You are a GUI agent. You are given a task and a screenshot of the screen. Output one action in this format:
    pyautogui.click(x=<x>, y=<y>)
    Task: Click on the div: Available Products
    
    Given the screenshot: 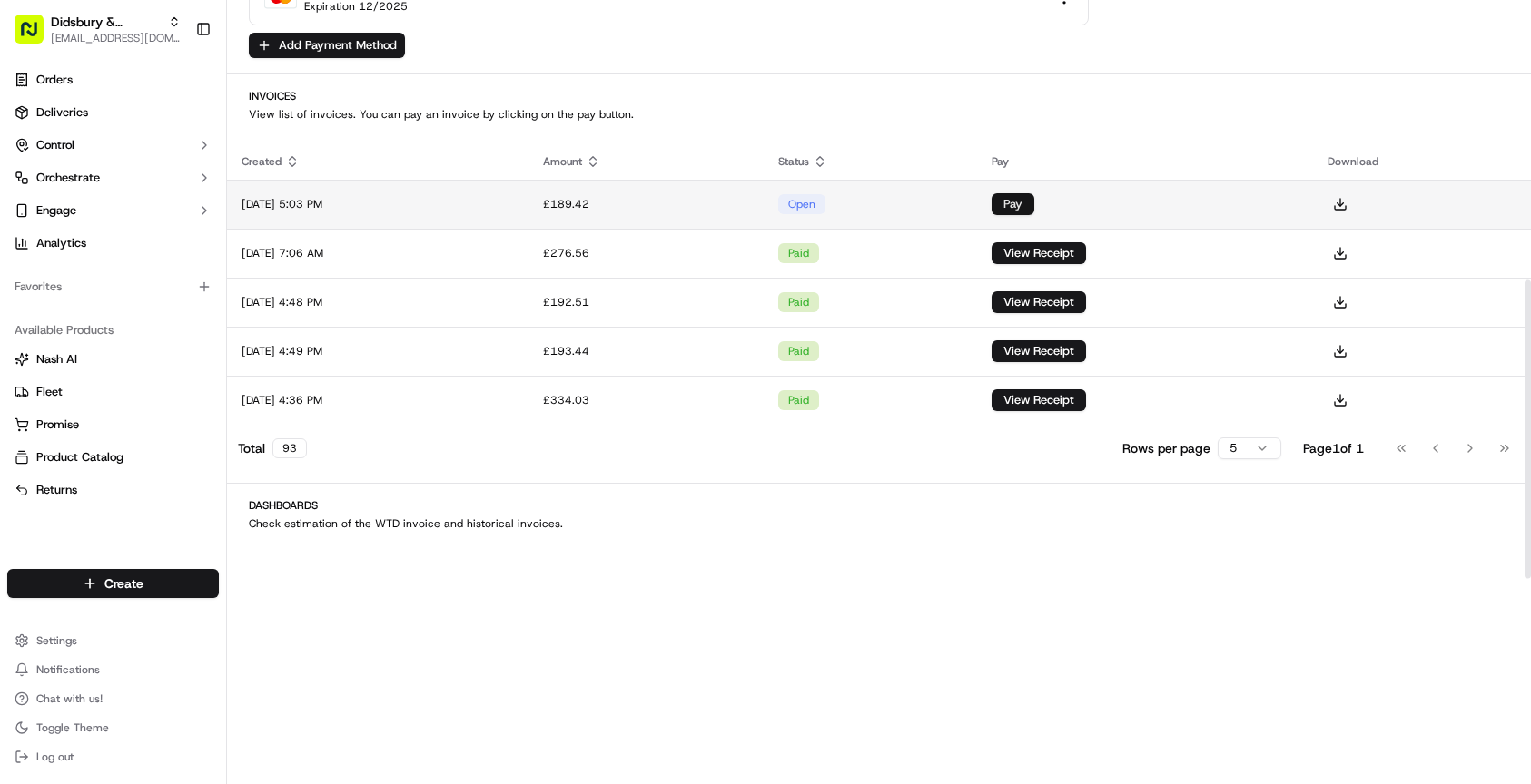 What is the action you would take?
    pyautogui.click(x=113, y=331)
    